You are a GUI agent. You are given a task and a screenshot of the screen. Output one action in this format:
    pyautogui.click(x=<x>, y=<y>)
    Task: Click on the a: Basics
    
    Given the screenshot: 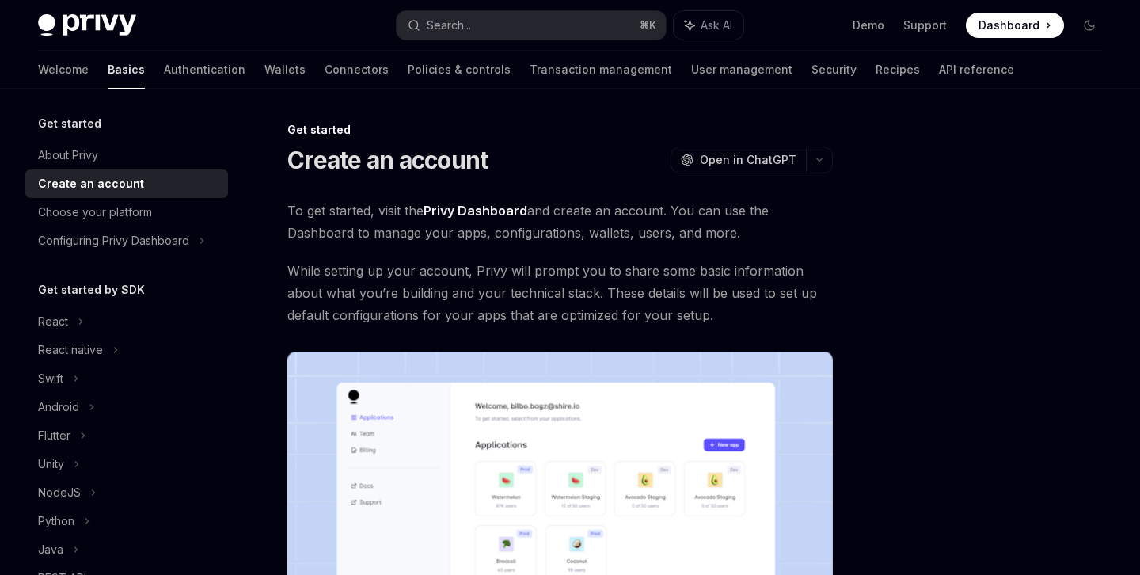 What is the action you would take?
    pyautogui.click(x=126, y=70)
    